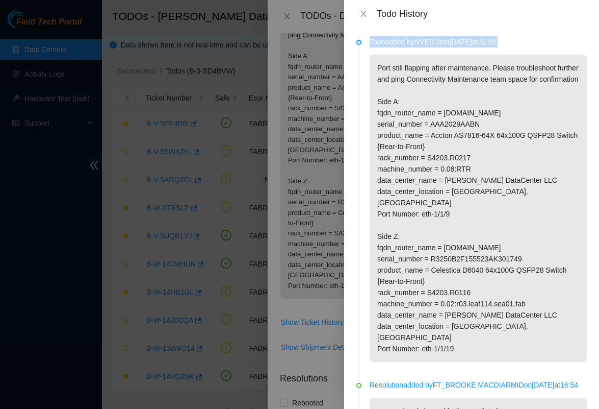 The image size is (599, 409). What do you see at coordinates (364, 14) in the screenshot?
I see `span: close` at bounding box center [364, 14].